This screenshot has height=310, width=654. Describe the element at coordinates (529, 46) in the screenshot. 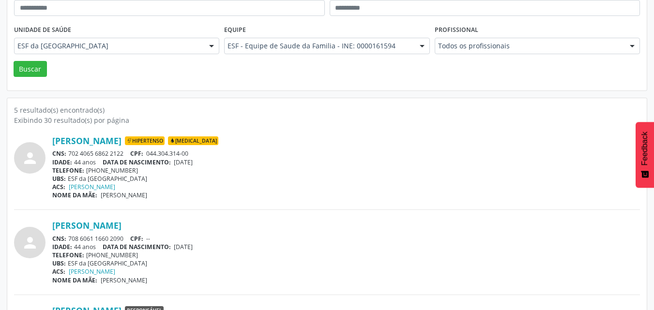

I see `span: Todos os profissionais` at that location.